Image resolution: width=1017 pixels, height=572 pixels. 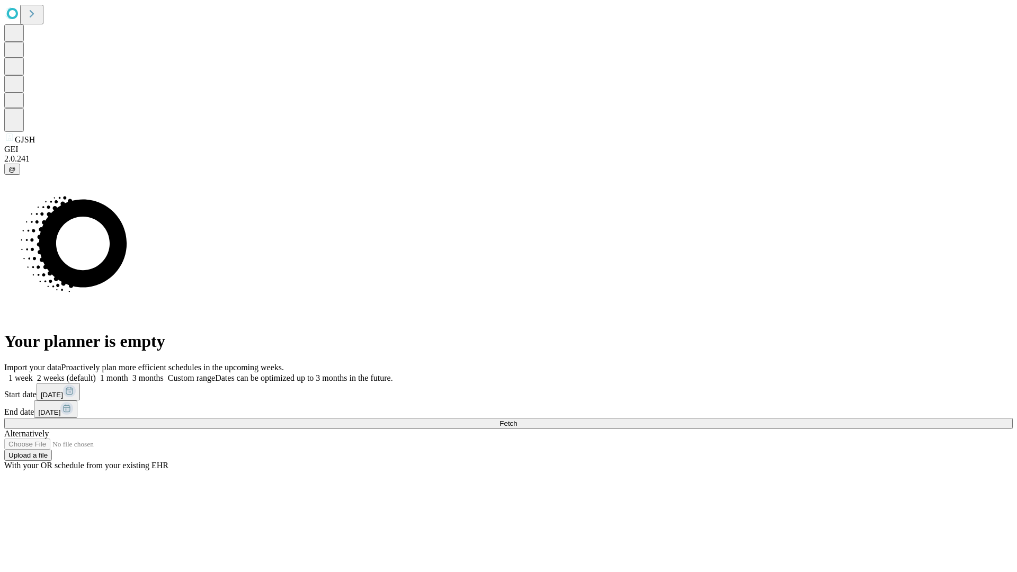 What do you see at coordinates (28, 455) in the screenshot?
I see `button: Upload a file` at bounding box center [28, 455].